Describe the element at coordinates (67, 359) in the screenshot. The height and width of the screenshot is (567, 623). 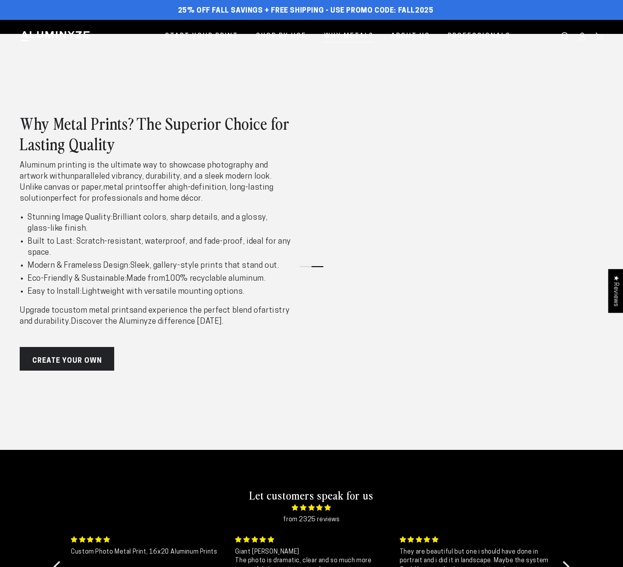
I see `a: Create Your Own` at that location.